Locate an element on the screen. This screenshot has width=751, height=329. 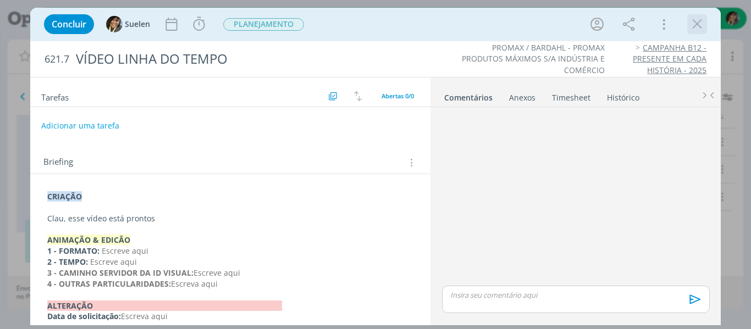
strong: ALTERAÇÃO is located at coordinates (164, 306).